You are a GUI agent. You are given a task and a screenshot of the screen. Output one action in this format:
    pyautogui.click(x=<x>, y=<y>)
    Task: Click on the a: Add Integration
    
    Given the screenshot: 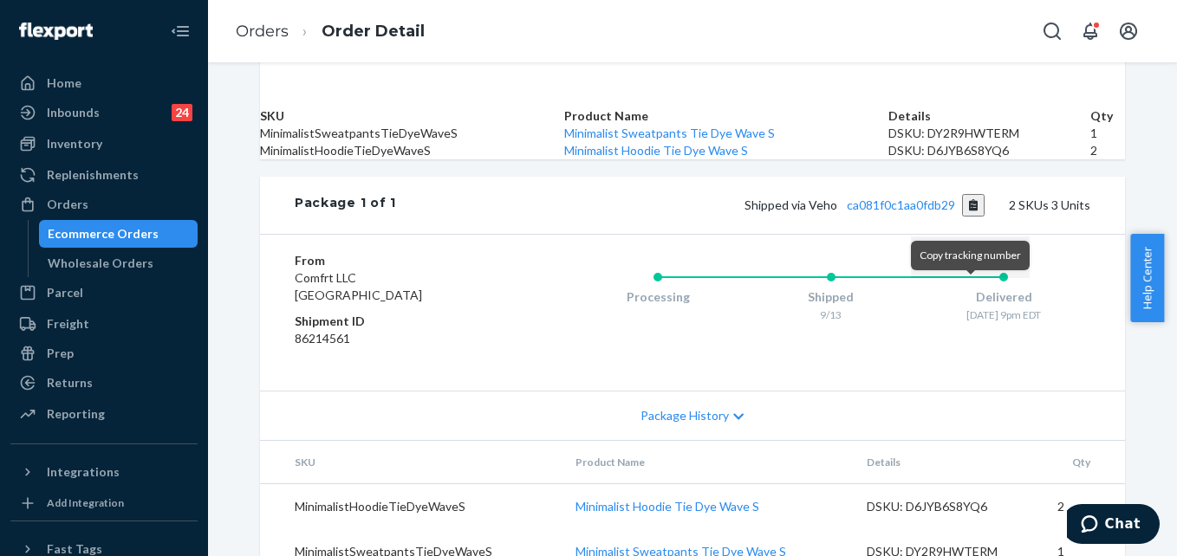 What is the action you would take?
    pyautogui.click(x=104, y=503)
    